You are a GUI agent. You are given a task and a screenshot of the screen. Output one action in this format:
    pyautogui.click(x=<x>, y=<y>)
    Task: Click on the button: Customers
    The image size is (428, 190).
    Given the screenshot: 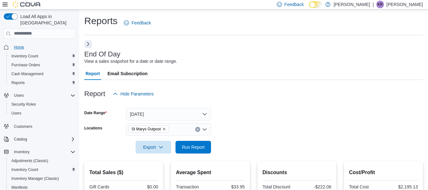 What is the action you would take?
    pyautogui.click(x=40, y=126)
    